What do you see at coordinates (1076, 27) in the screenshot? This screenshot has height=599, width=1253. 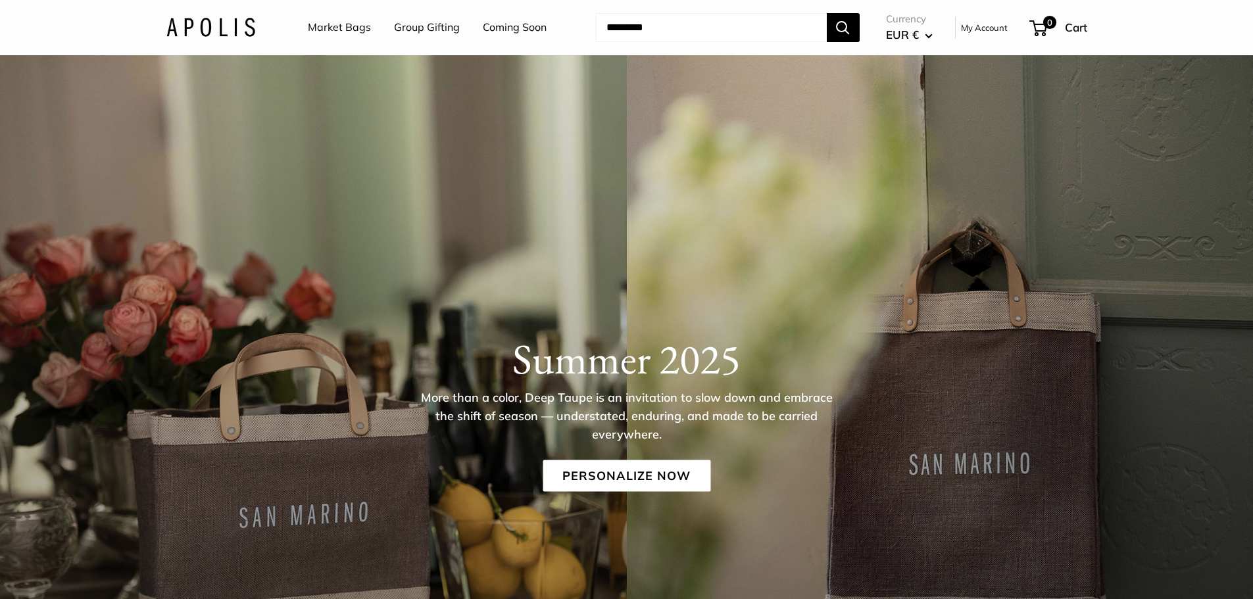 I see `span: Cart` at bounding box center [1076, 27].